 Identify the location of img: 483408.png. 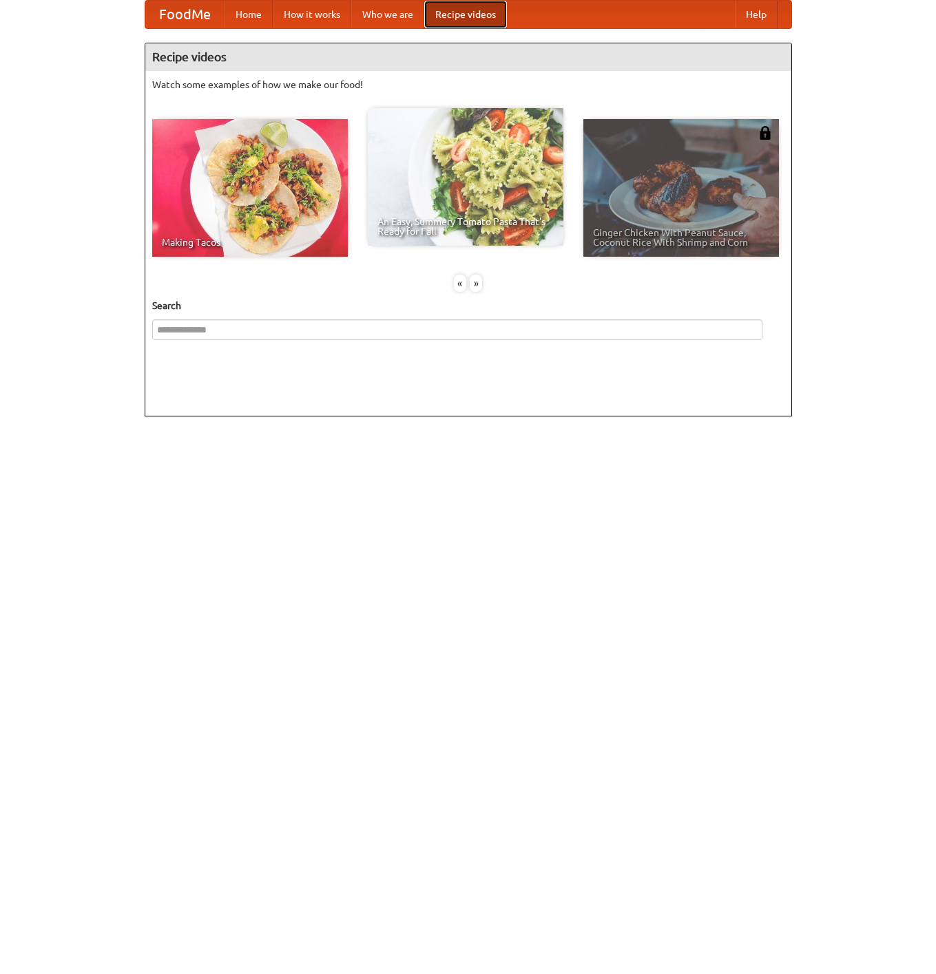
(765, 133).